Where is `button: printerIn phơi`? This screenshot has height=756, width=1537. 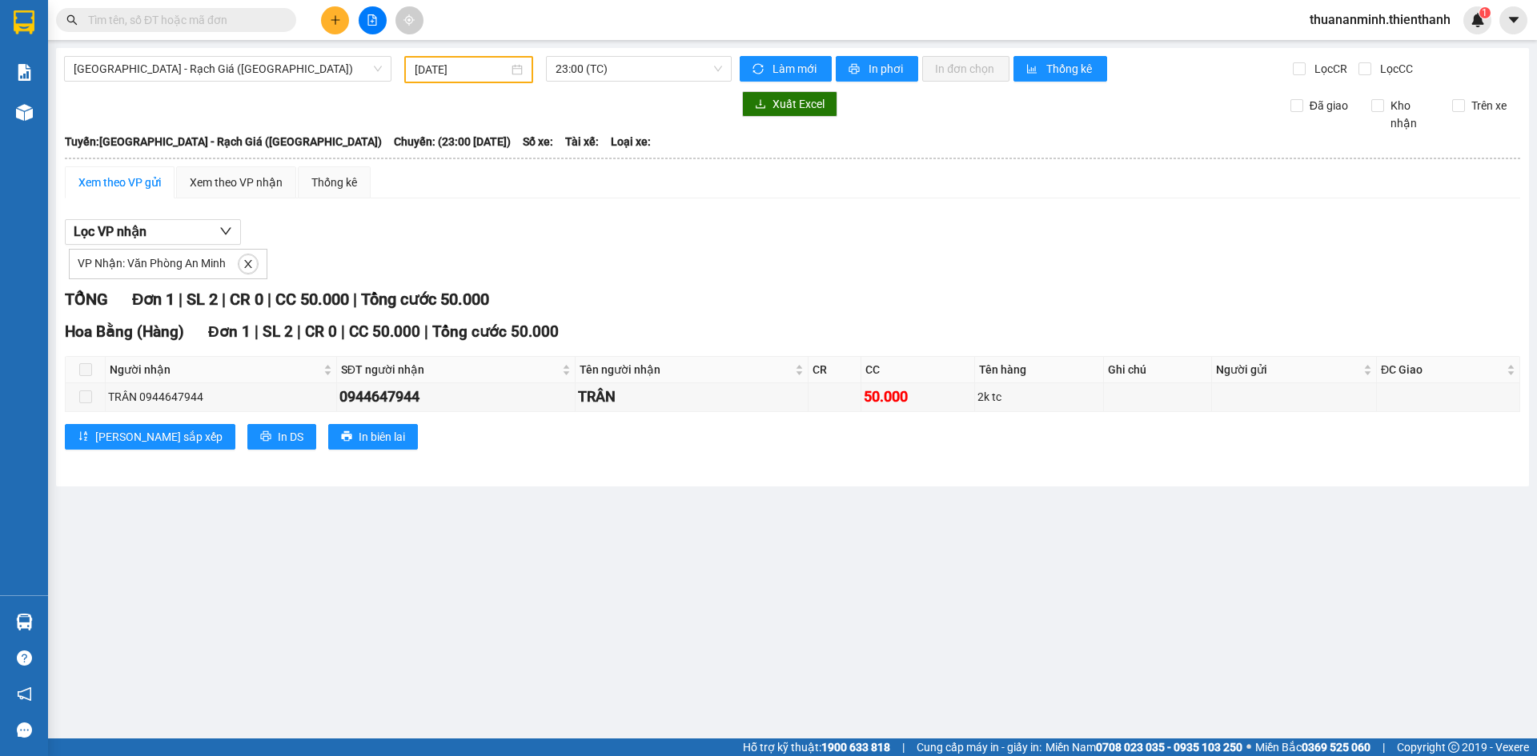
button: printerIn phơi is located at coordinates (876, 69).